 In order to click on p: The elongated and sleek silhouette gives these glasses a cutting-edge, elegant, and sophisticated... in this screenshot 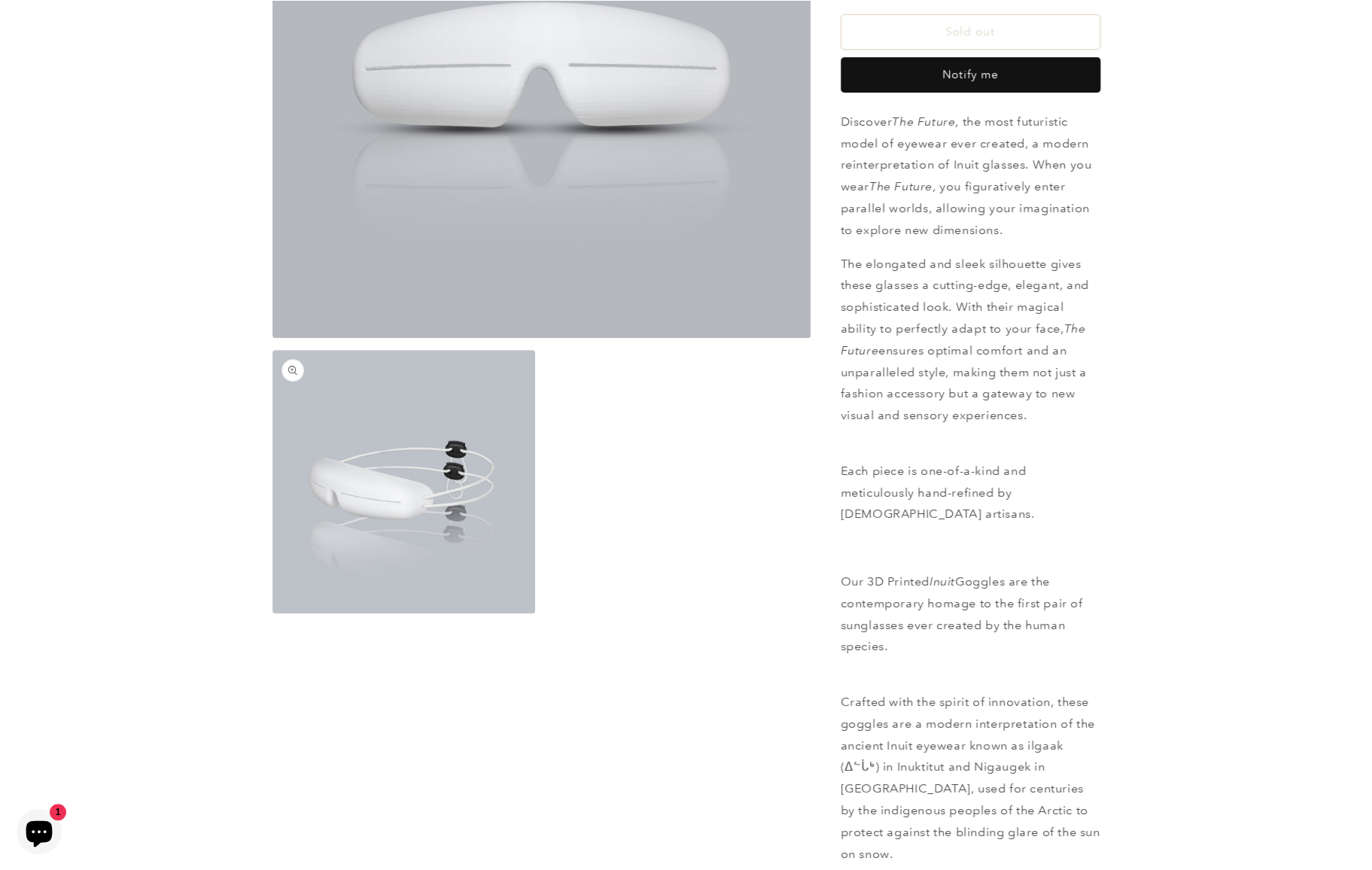, I will do `click(970, 351)`.